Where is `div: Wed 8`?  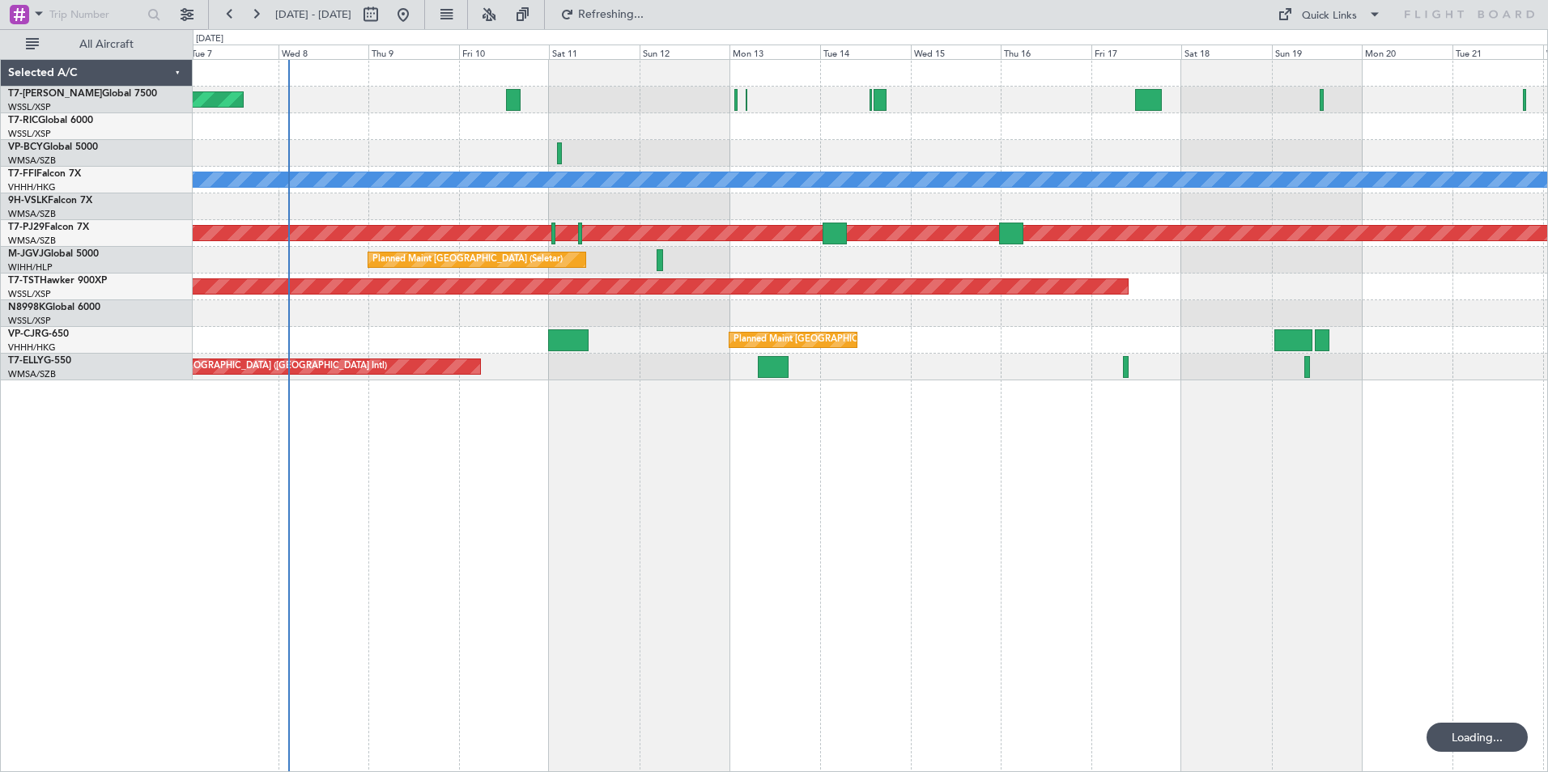
div: Wed 8 is located at coordinates (324, 52).